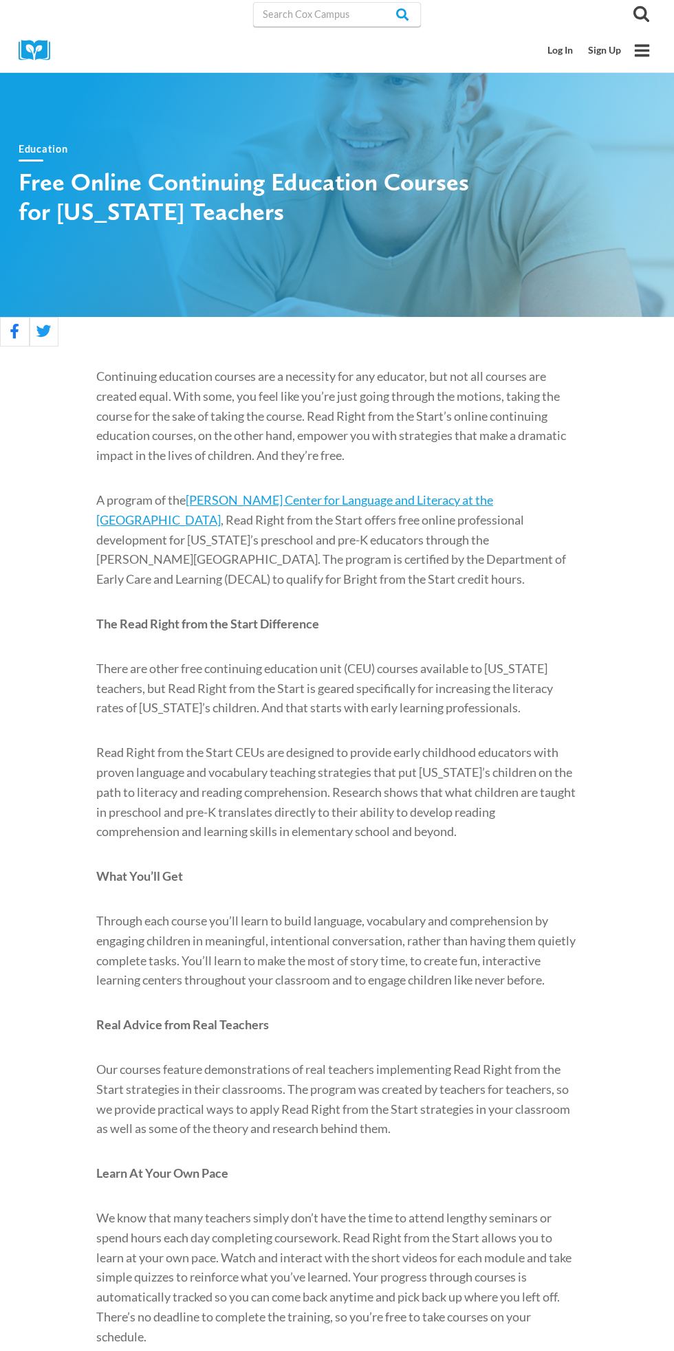 This screenshot has height=1351, width=674. Describe the element at coordinates (208, 623) in the screenshot. I see `strong: The Read Right from the Start Difference` at that location.